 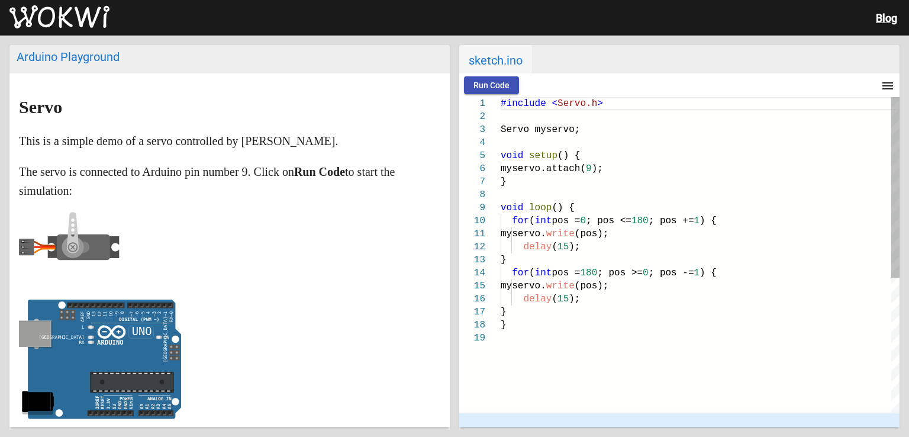 I want to click on div: 10, so click(x=472, y=221).